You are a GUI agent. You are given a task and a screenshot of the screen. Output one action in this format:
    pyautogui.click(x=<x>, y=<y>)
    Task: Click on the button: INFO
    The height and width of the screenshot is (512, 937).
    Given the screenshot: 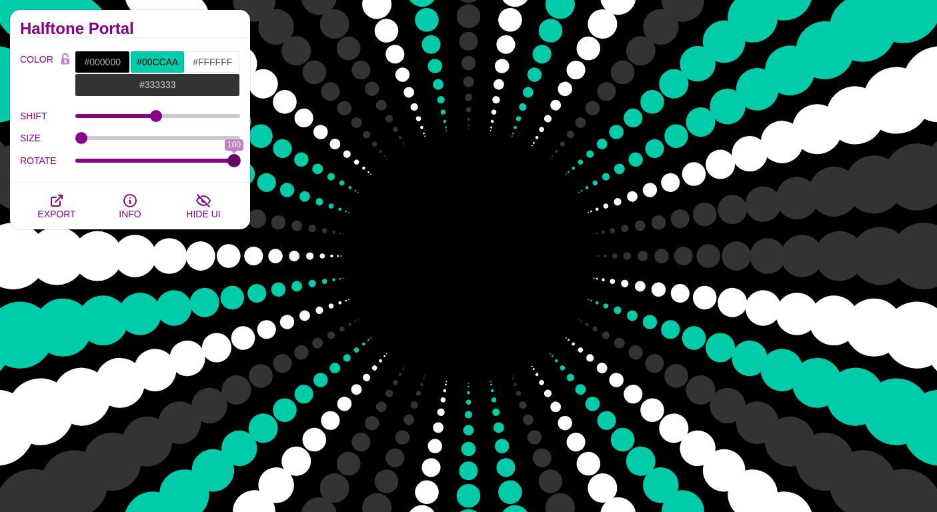 What is the action you would take?
    pyautogui.click(x=130, y=206)
    